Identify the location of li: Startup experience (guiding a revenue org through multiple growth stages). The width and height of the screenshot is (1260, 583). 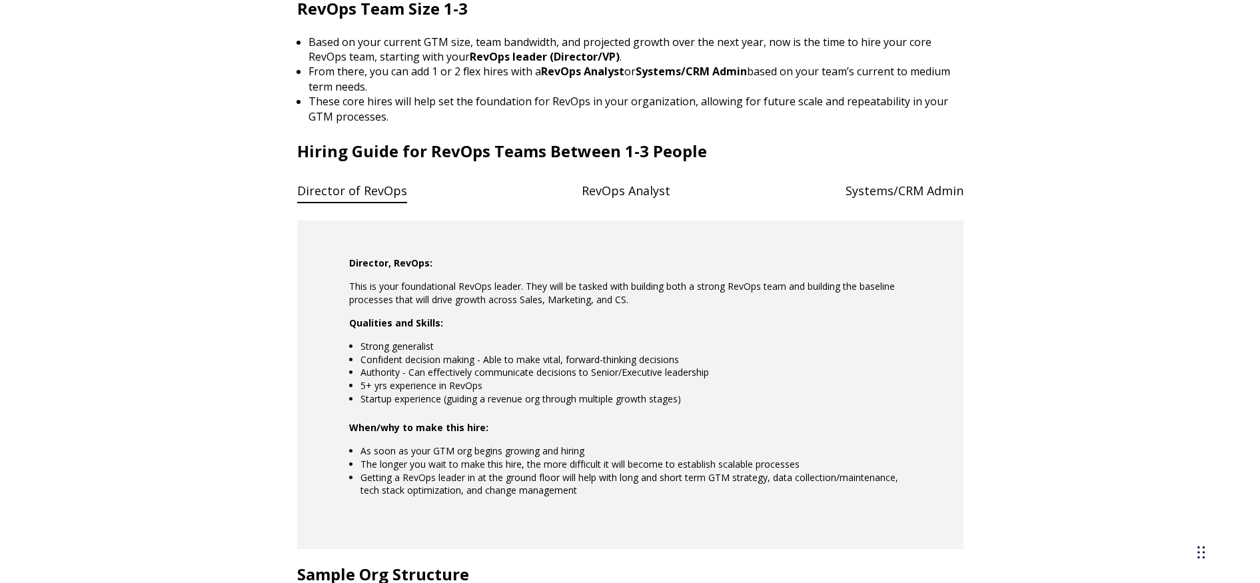
(636, 399).